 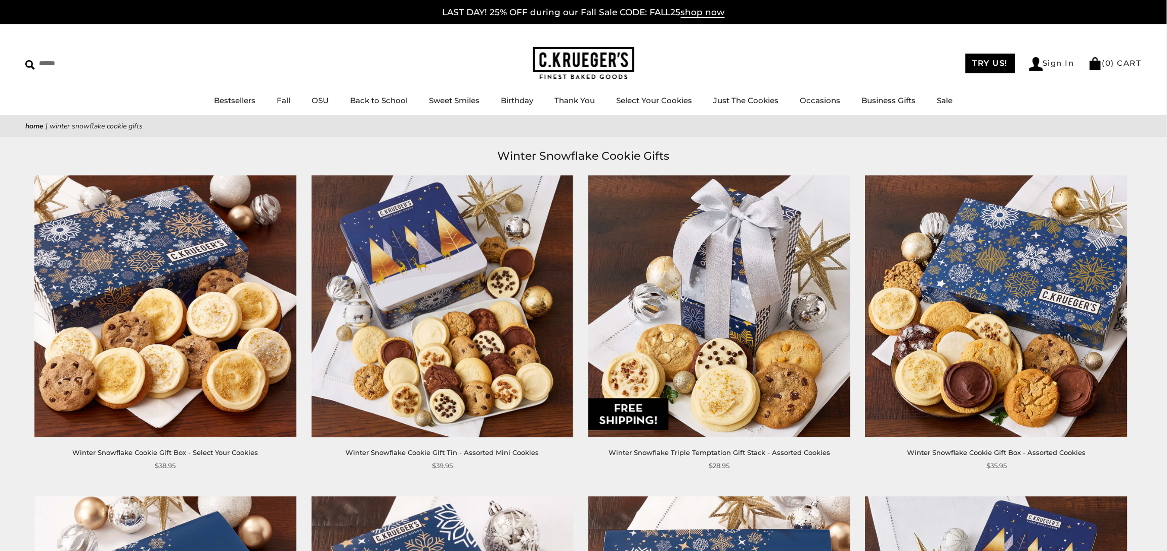 What do you see at coordinates (34, 126) in the screenshot?
I see `a: Home` at bounding box center [34, 126].